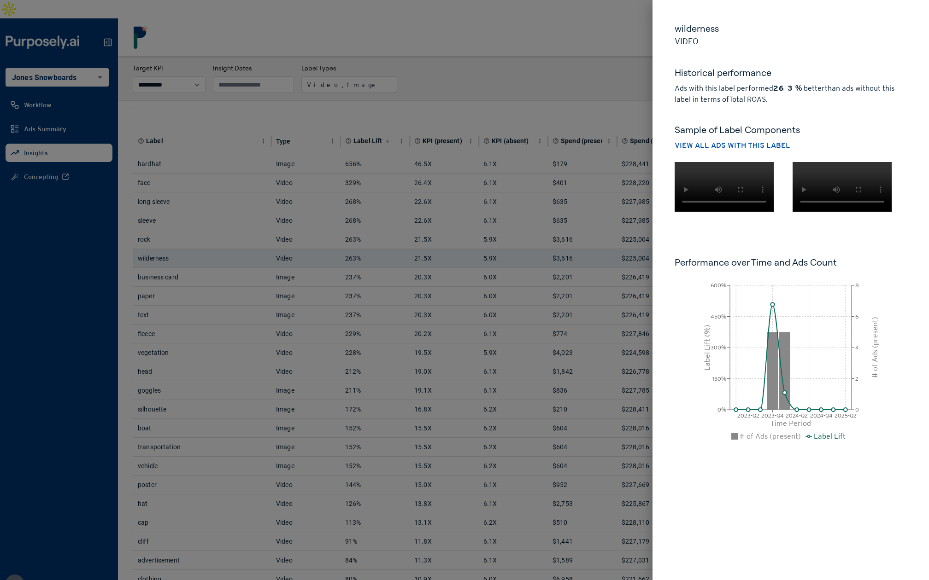  Describe the element at coordinates (829, 436) in the screenshot. I see `span: Label Lift` at that location.